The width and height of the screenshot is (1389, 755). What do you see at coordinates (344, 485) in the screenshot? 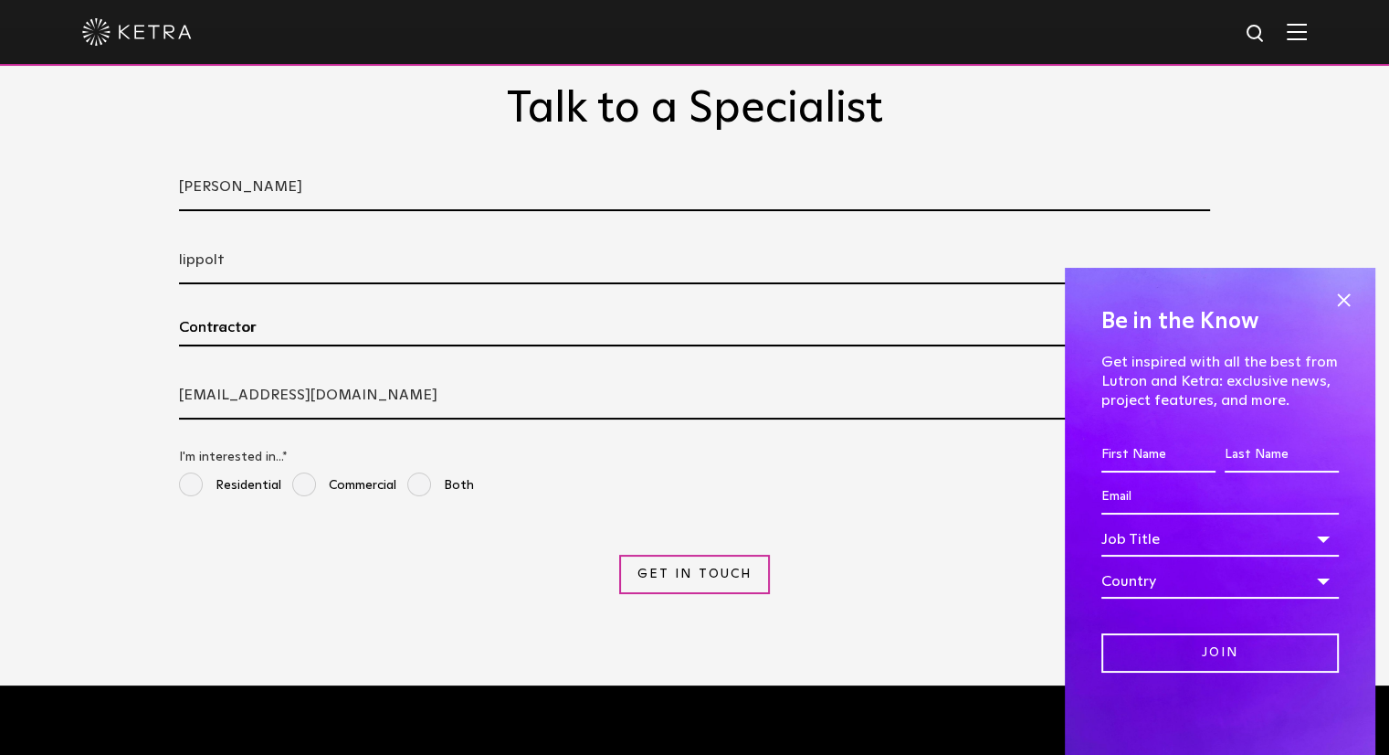
I see `span: Commercial` at bounding box center [344, 485].